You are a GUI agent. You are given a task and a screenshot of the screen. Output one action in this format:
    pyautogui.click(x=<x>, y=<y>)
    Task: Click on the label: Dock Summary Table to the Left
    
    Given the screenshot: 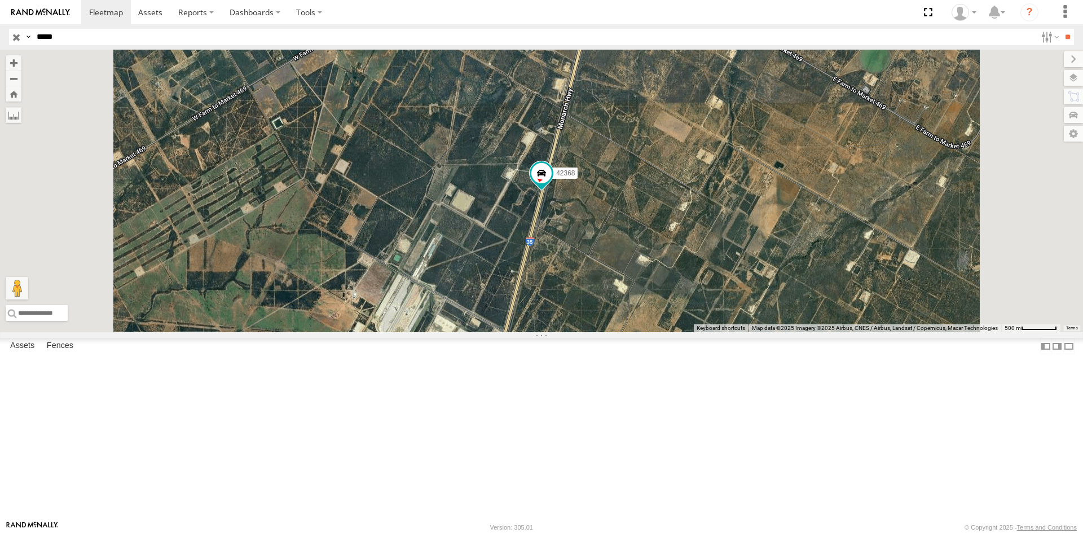 What is the action you would take?
    pyautogui.click(x=1046, y=346)
    